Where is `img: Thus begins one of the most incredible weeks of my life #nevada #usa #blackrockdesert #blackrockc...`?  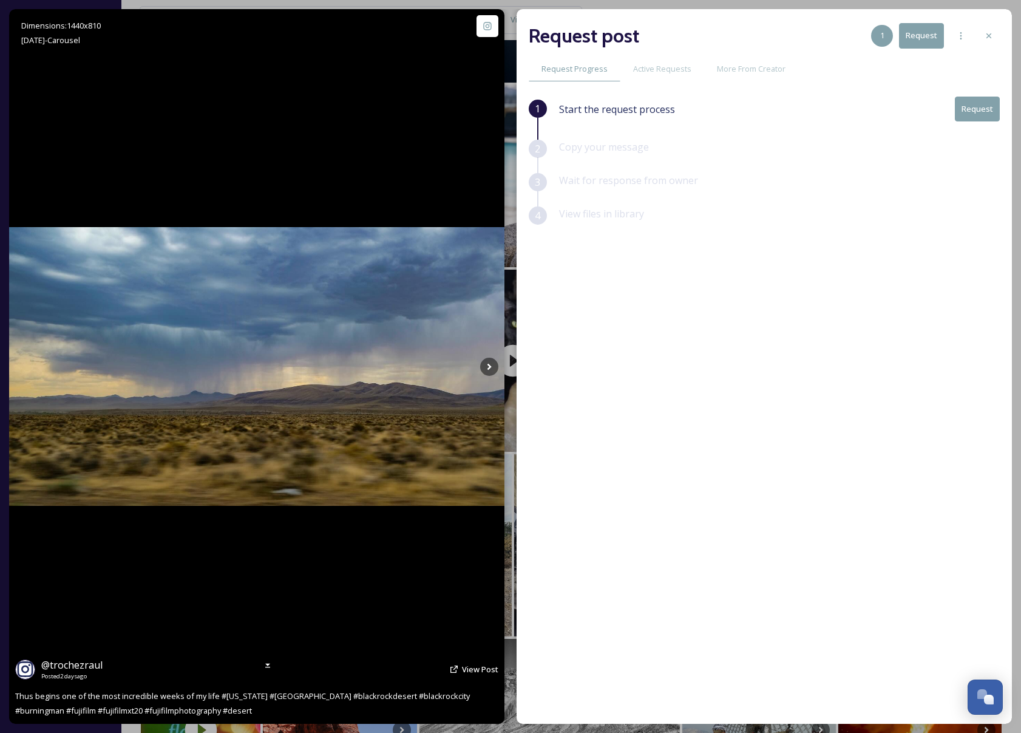 img: Thus begins one of the most incredible weeks of my life #nevada #usa #blackrockdesert #blackrockc... is located at coordinates (257, 366).